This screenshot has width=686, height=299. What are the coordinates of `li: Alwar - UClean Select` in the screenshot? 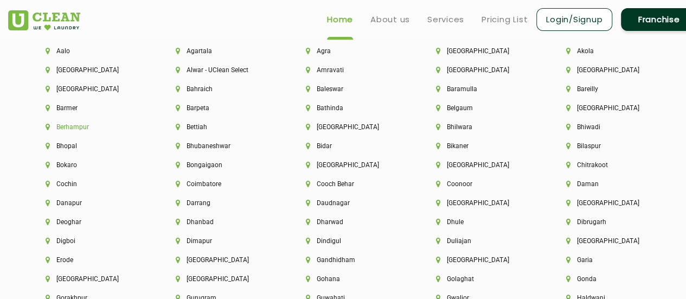 It's located at (222, 70).